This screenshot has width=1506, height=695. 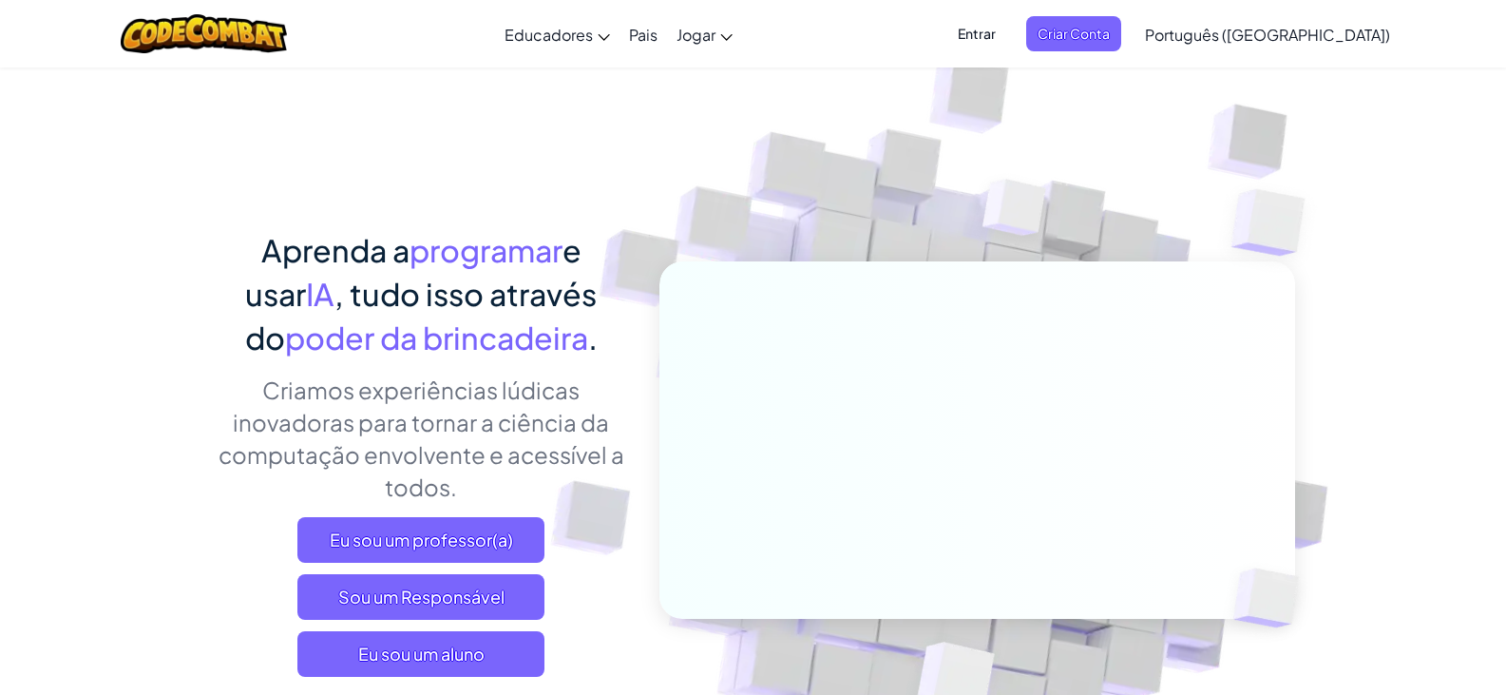 What do you see at coordinates (977, 33) in the screenshot?
I see `font: Entrar` at bounding box center [977, 33].